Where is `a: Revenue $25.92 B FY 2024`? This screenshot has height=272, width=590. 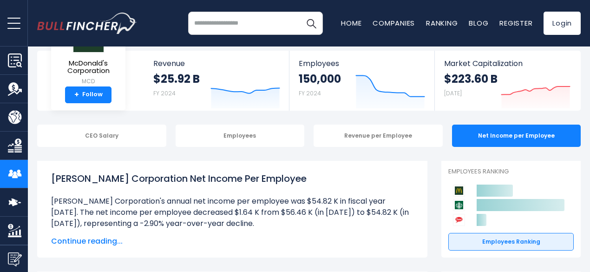 a: Revenue $25.92 B FY 2024 is located at coordinates (216, 80).